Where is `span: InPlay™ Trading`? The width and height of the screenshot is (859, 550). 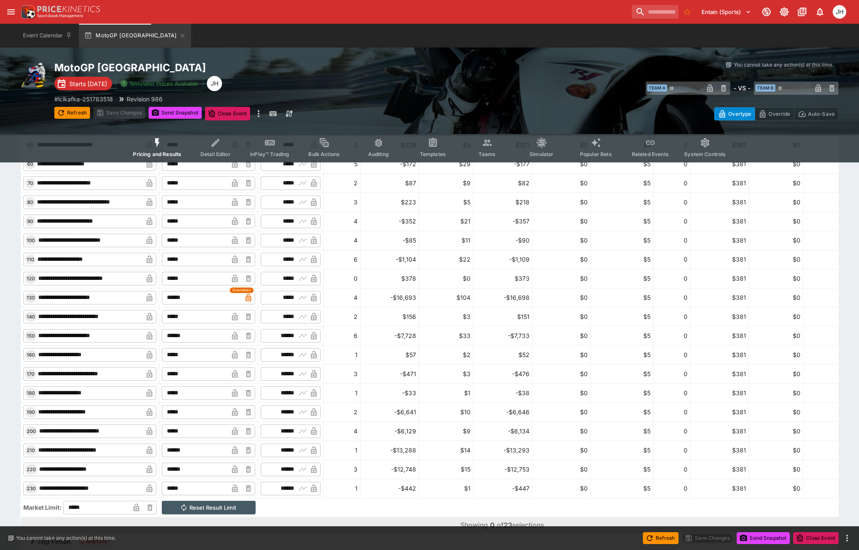 span: InPlay™ Trading is located at coordinates (269, 154).